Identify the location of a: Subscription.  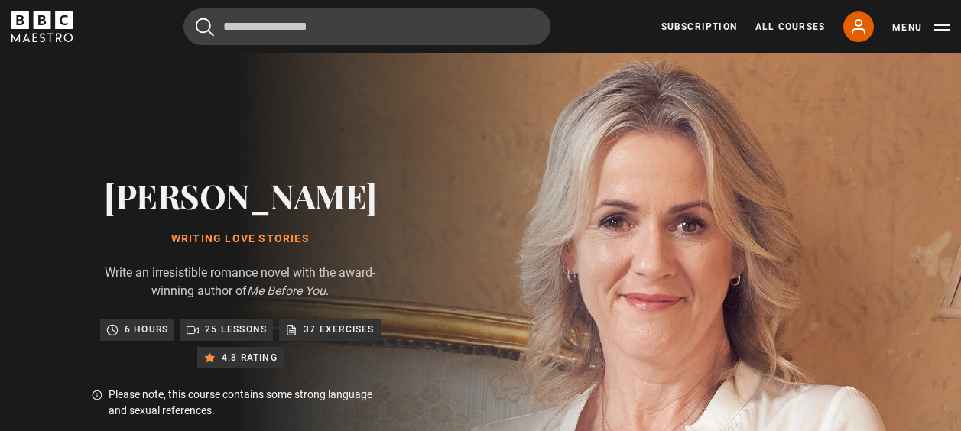
(699, 27).